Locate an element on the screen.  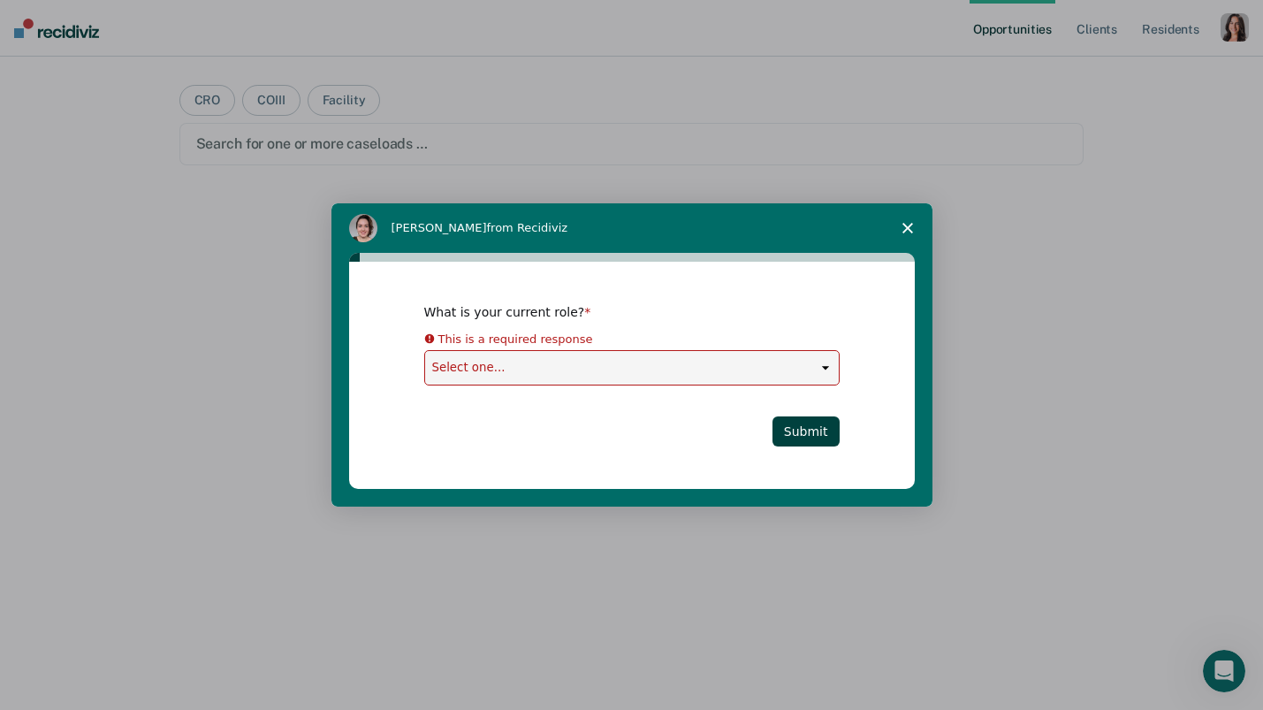
img: Profile image for Nora is located at coordinates (363, 228).